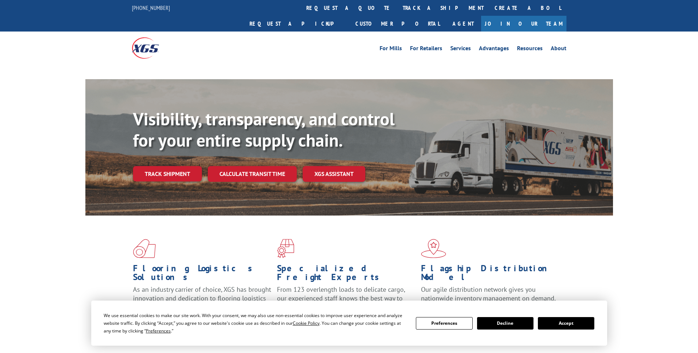 The width and height of the screenshot is (698, 353). I want to click on a: Calculate transit time, so click(252, 174).